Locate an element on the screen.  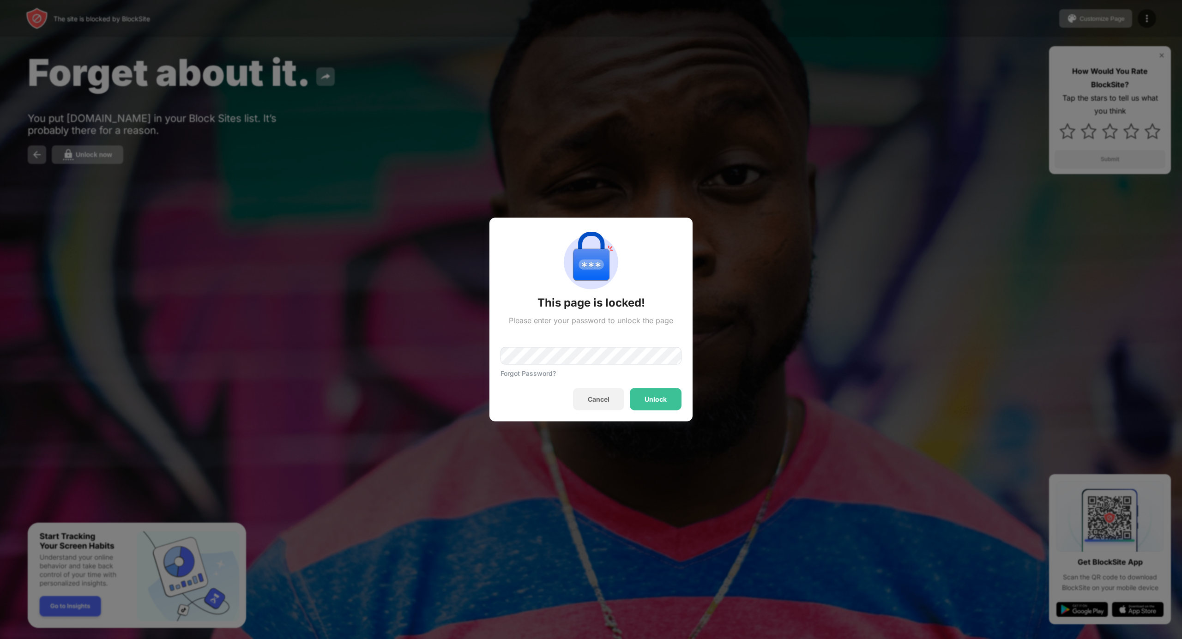
div: Cancel is located at coordinates (598, 399).